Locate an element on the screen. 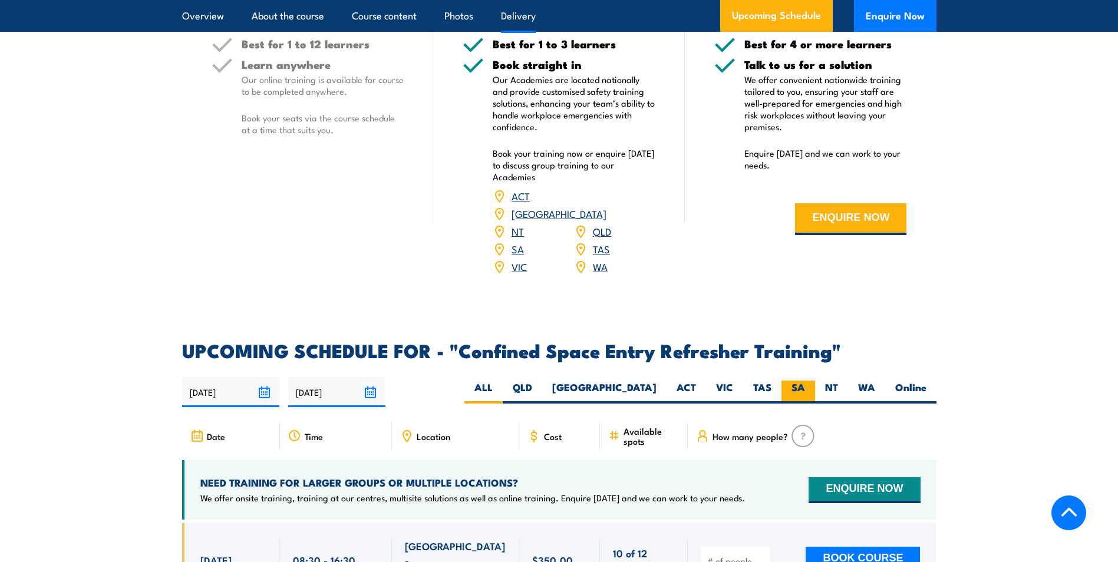  span: Available spots is located at coordinates (651, 436).